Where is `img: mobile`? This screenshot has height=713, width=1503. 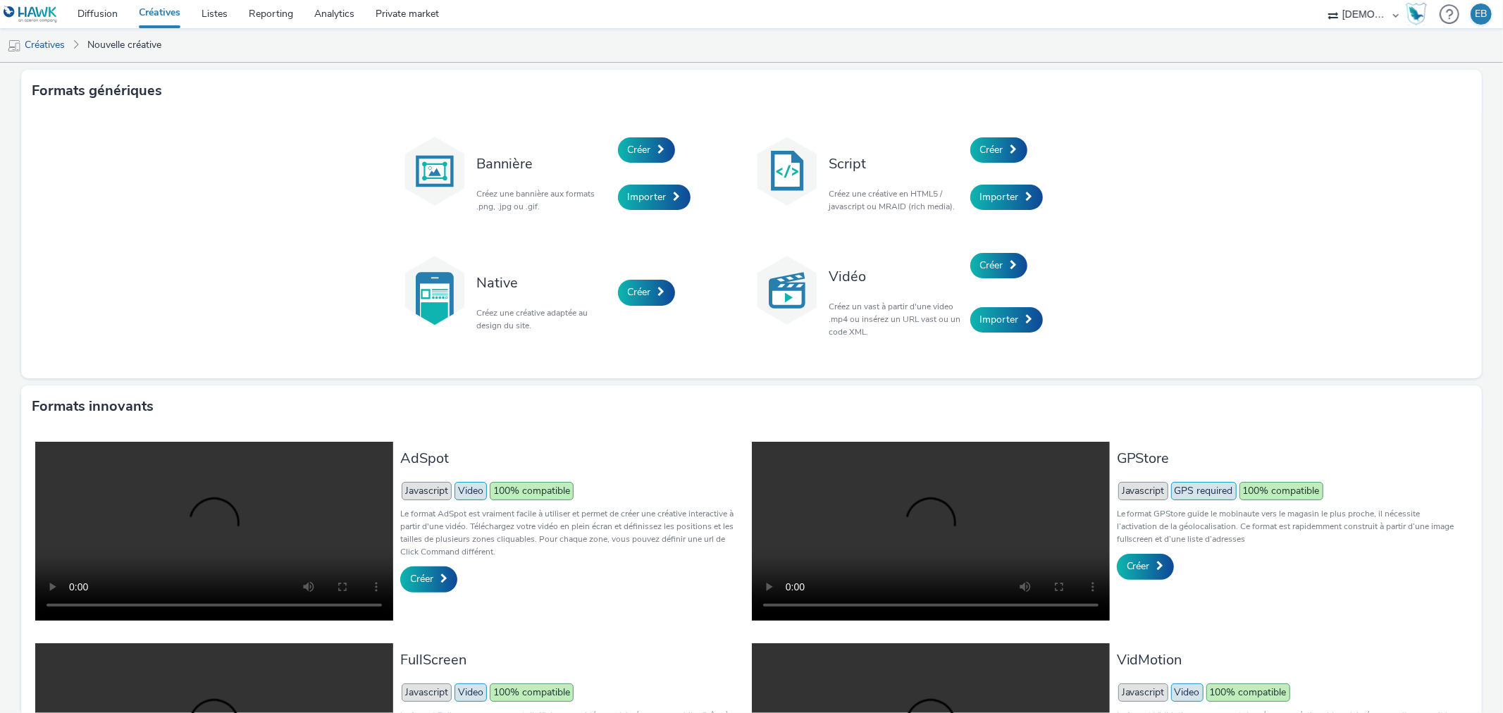
img: mobile is located at coordinates (14, 46).